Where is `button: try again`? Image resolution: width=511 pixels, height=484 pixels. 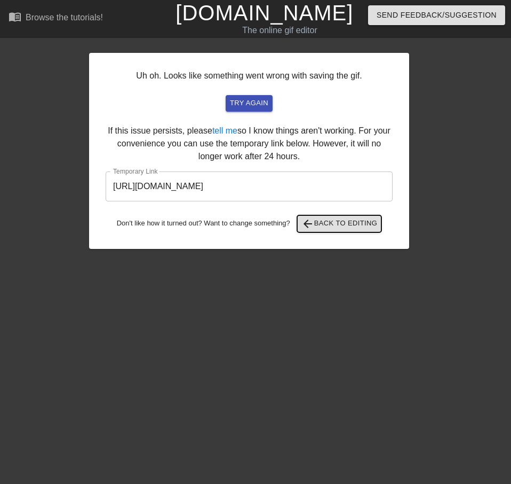 button: try again is located at coordinates (249, 103).